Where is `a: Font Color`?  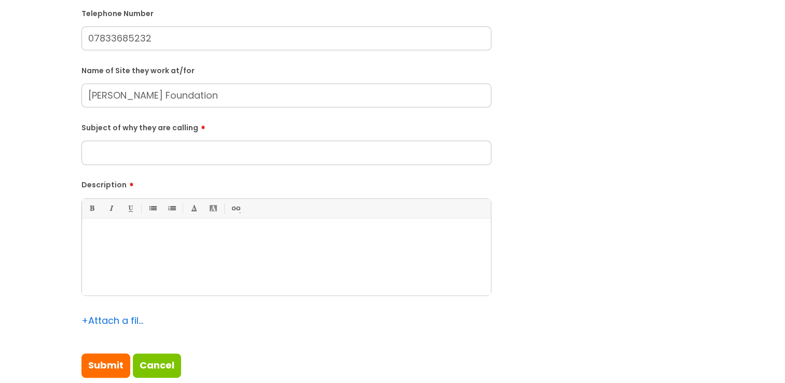
a: Font Color is located at coordinates (194, 208).